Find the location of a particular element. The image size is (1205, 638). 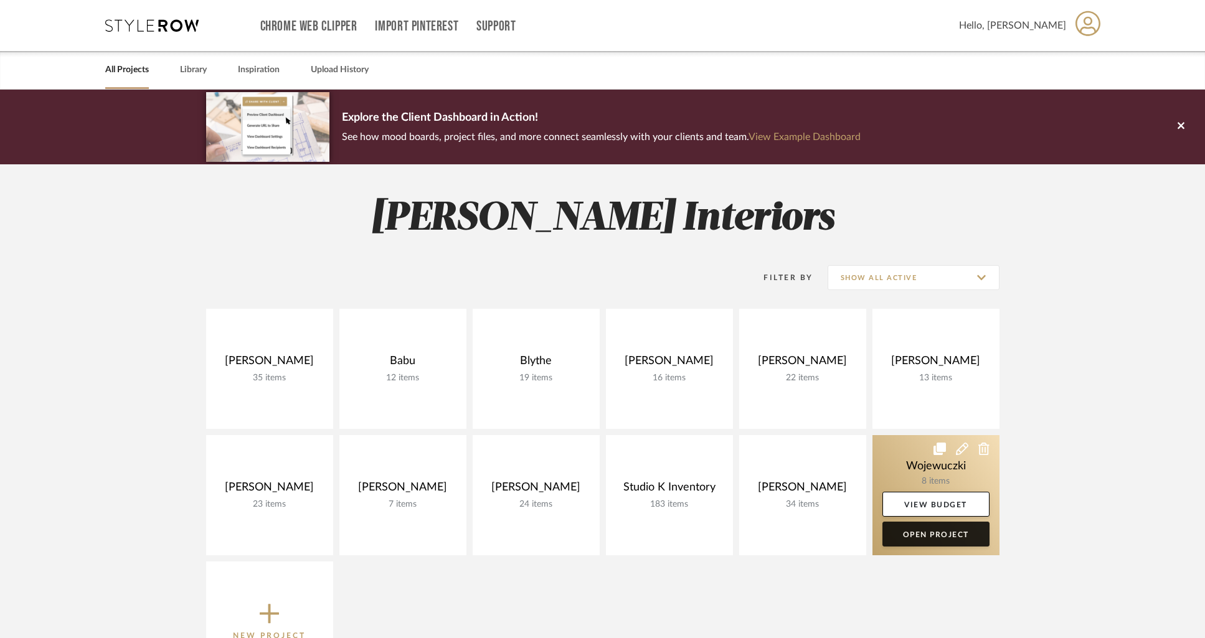

div: 183 items is located at coordinates (669, 504).